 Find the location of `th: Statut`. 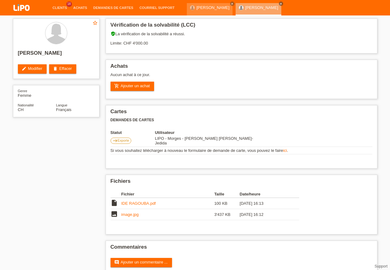

th: Statut is located at coordinates (133, 132).